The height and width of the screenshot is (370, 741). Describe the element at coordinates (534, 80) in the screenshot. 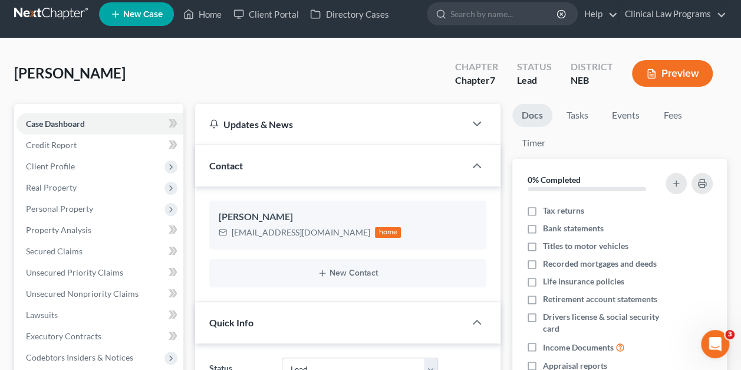

I see `div: Lead` at that location.